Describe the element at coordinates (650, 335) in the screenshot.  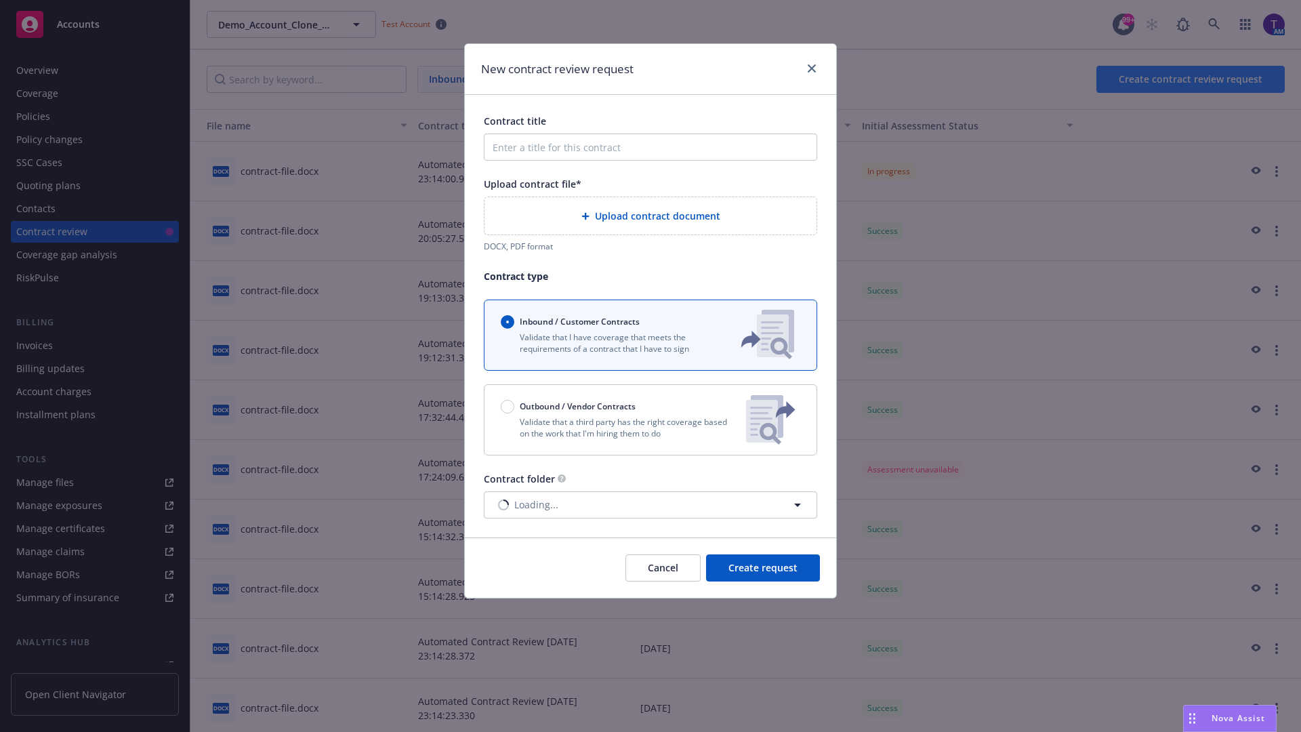
I see `button: Inbound / Customer ContractsValidate that I have coverage that meets the requirements of a contra...` at that location.